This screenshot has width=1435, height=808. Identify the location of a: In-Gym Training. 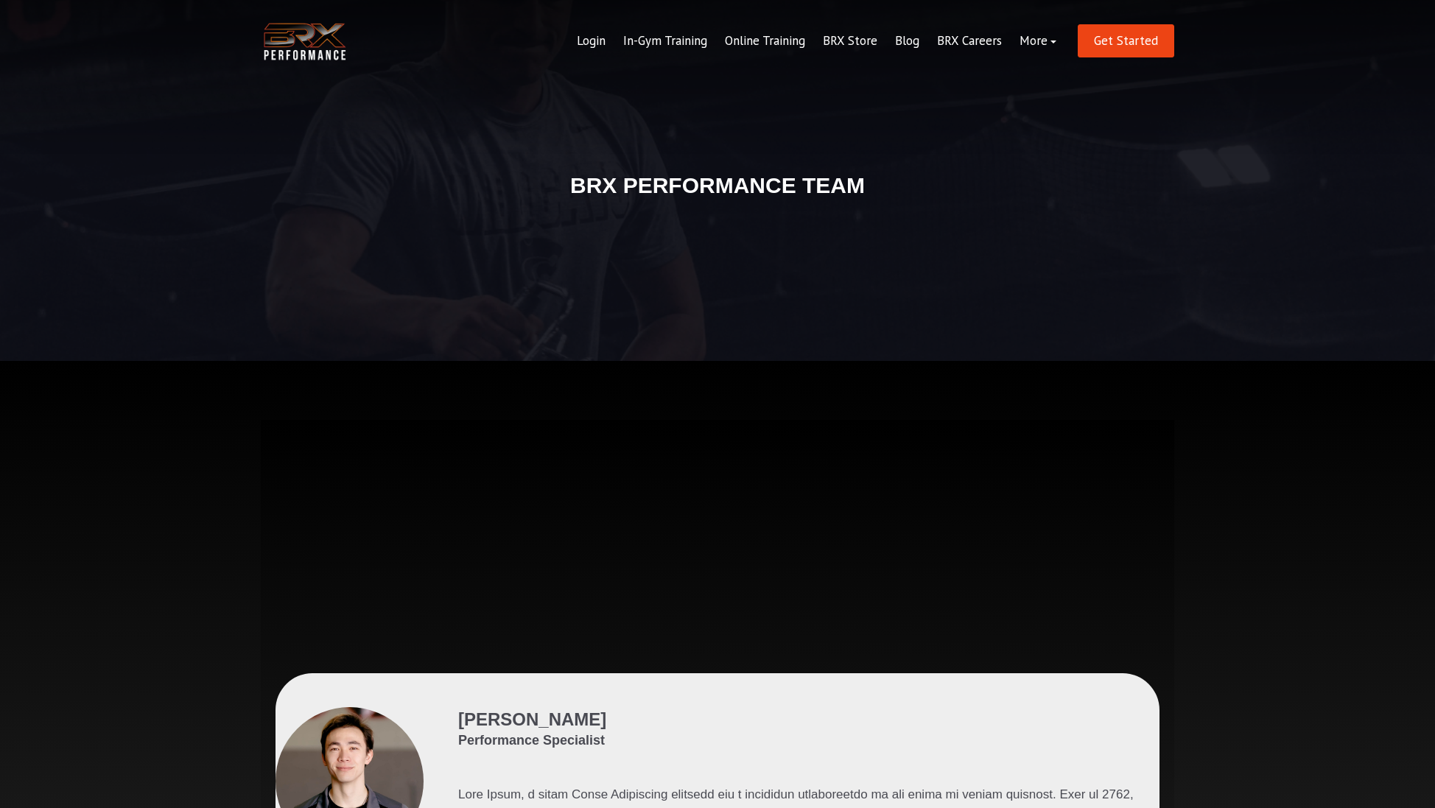
(665, 41).